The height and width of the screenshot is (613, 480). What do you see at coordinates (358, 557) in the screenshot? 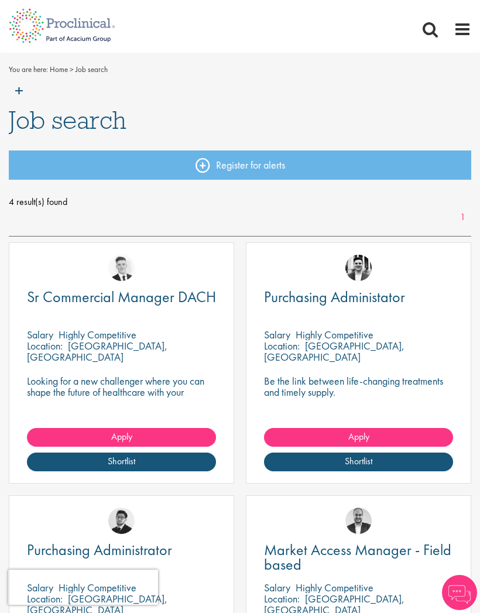
I see `span: Market Access Manager - Field based` at bounding box center [358, 557].